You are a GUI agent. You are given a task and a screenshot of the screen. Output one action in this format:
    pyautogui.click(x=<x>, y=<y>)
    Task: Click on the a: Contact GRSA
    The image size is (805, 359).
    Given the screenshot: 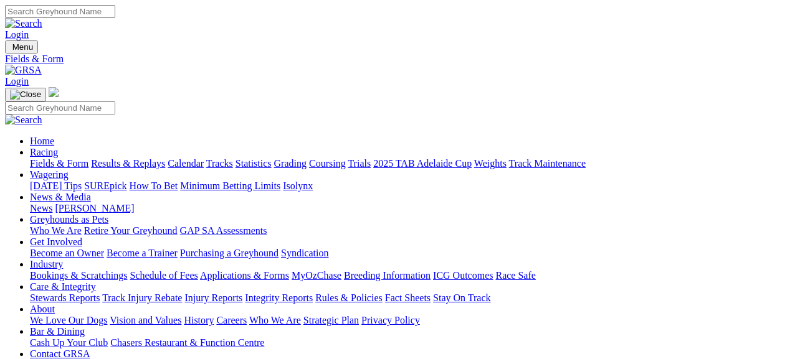 What is the action you would take?
    pyautogui.click(x=60, y=354)
    